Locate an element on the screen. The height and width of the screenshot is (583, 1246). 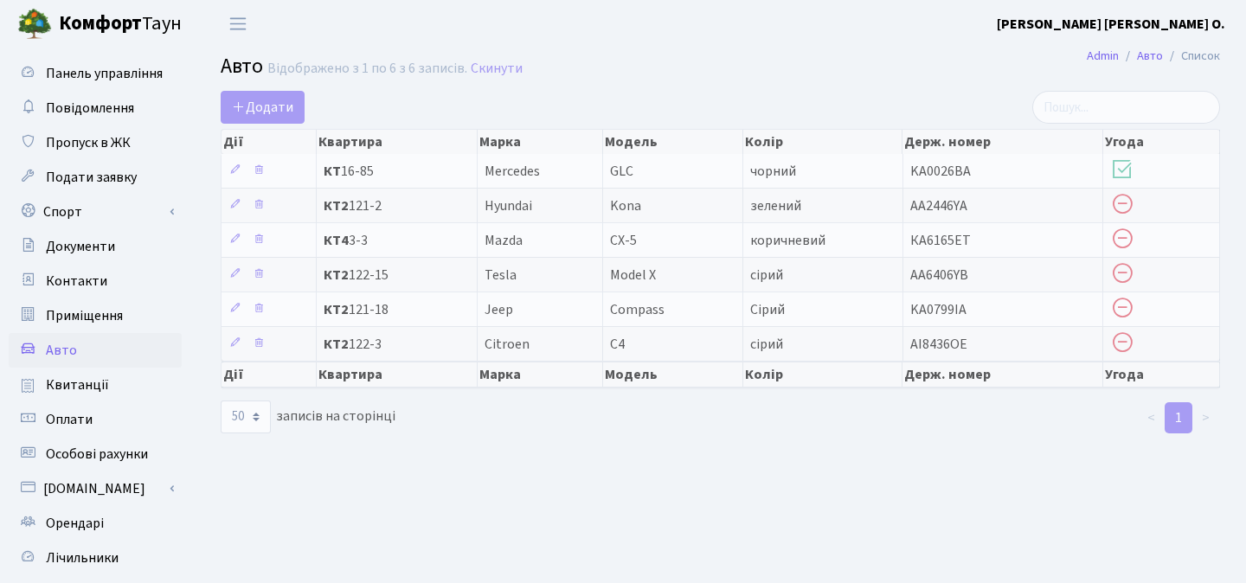
span: Повідомлення is located at coordinates (90, 108).